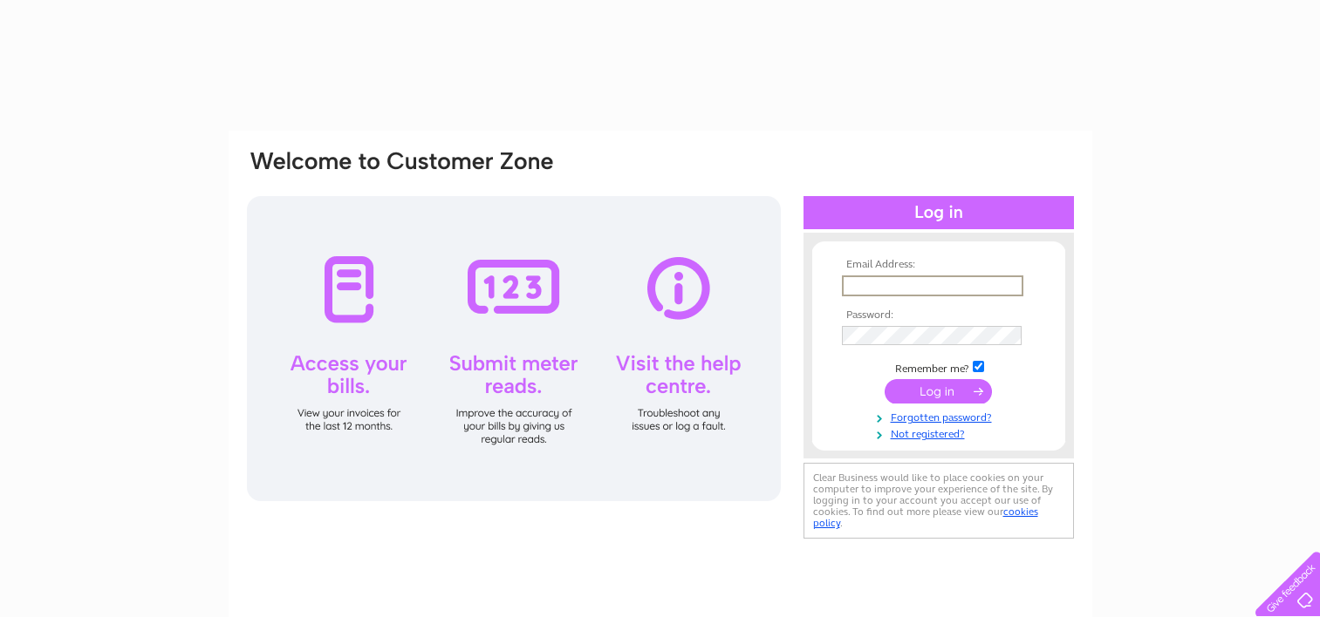 The height and width of the screenshot is (617, 1320). I want to click on th: Email Address:, so click(938, 265).